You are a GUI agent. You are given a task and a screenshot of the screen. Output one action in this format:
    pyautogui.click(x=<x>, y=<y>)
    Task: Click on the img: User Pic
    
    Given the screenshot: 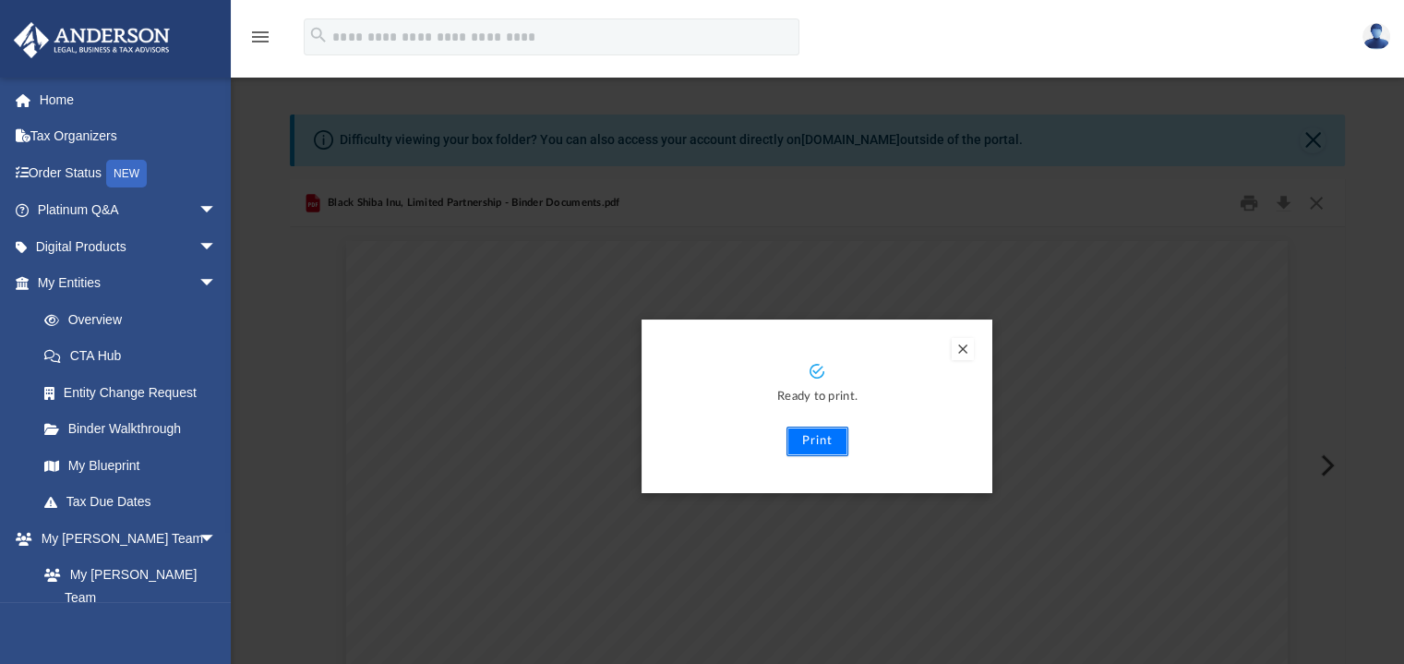 What is the action you would take?
    pyautogui.click(x=1376, y=36)
    